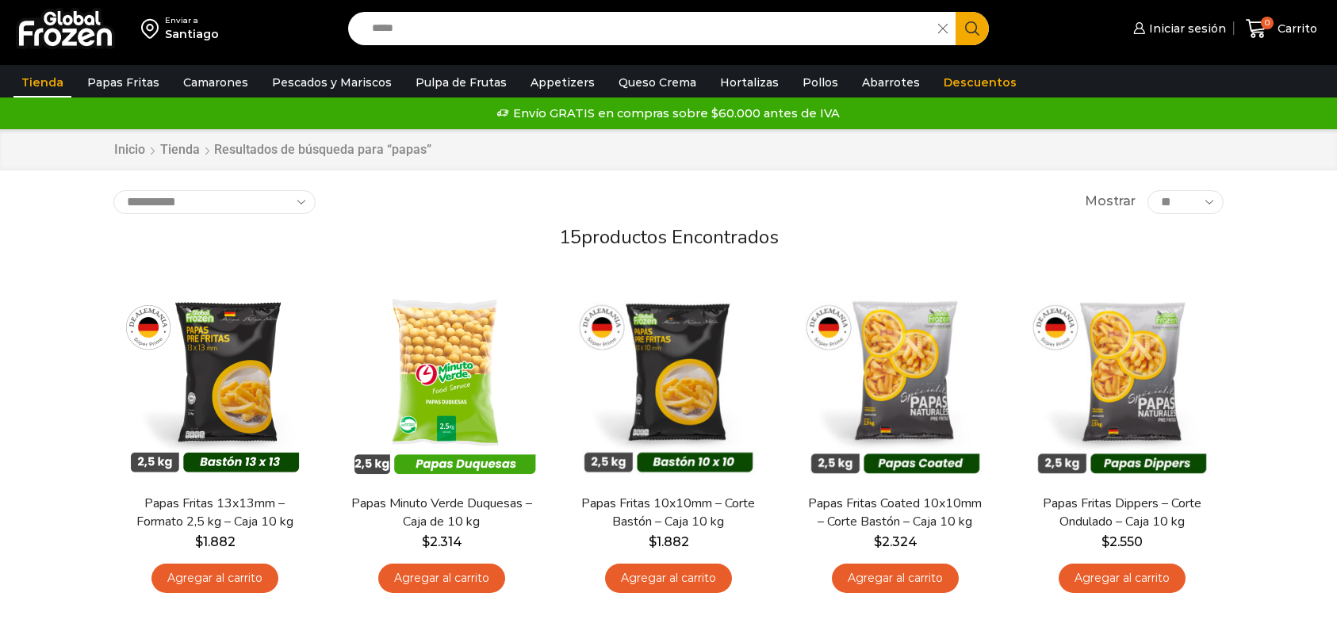  I want to click on div: Santiago, so click(192, 34).